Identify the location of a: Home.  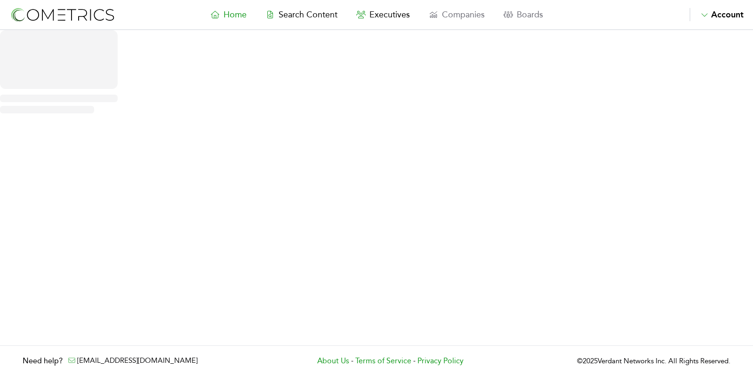
(228, 15).